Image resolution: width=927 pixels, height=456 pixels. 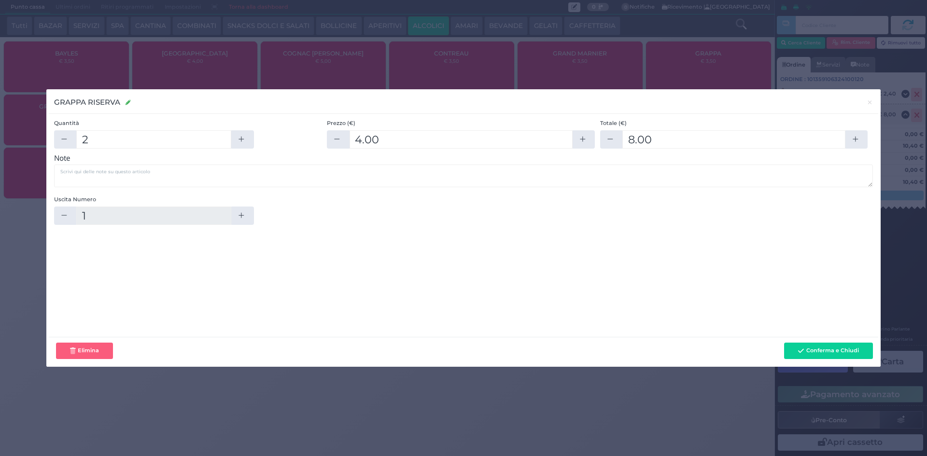 What do you see at coordinates (85, 351) in the screenshot?
I see `button: Elimina` at bounding box center [85, 351].